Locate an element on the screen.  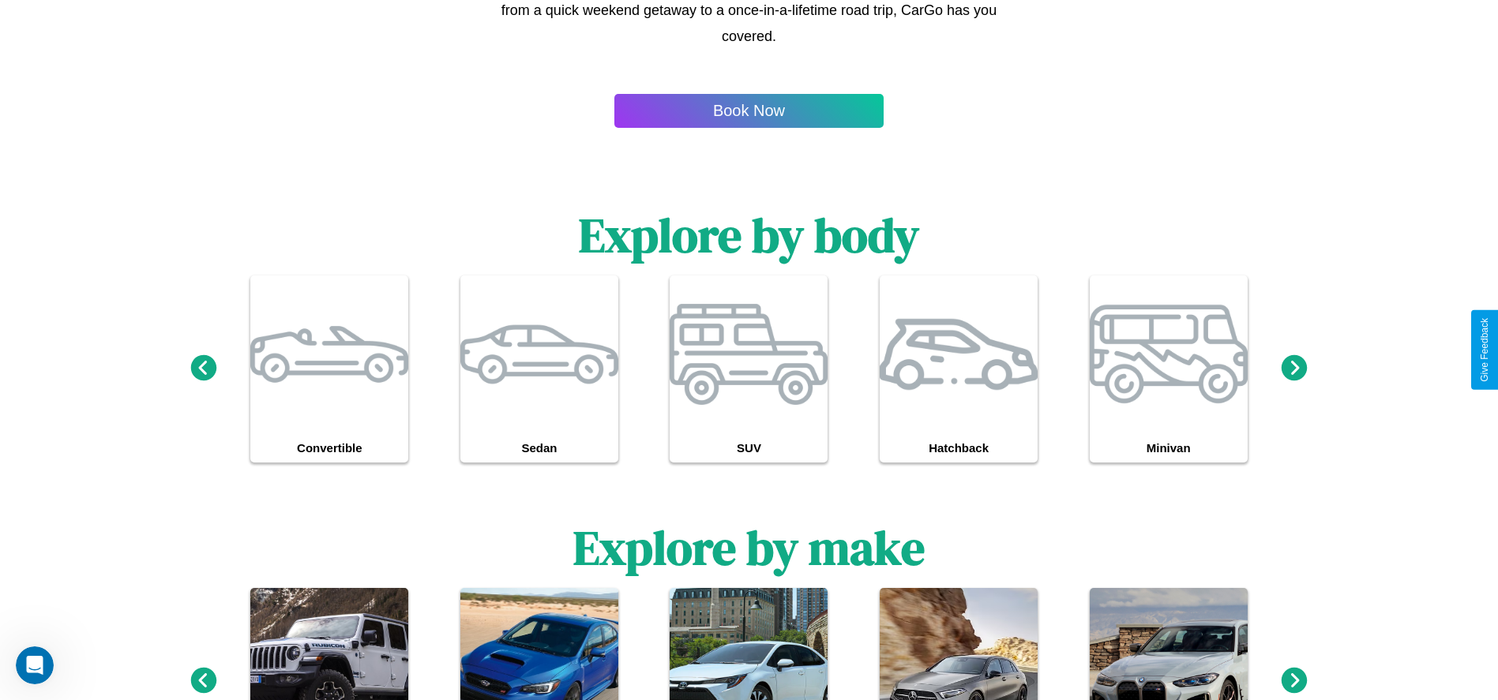
button: Book Now is located at coordinates (748, 111).